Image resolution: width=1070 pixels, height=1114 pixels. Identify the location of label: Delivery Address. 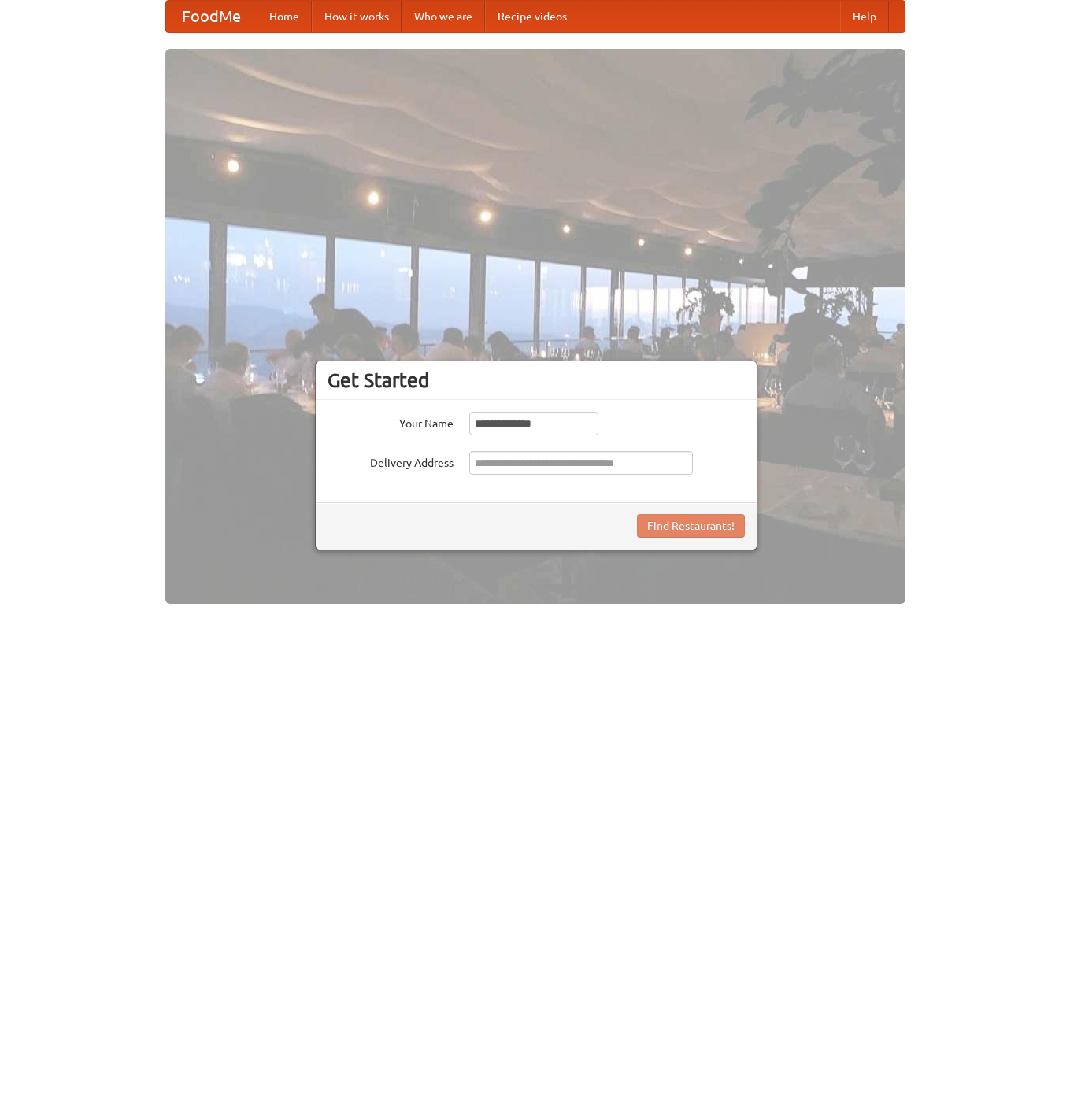
(390, 460).